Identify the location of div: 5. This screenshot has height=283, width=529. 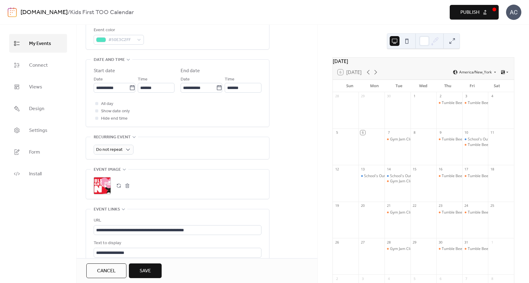
(414, 278).